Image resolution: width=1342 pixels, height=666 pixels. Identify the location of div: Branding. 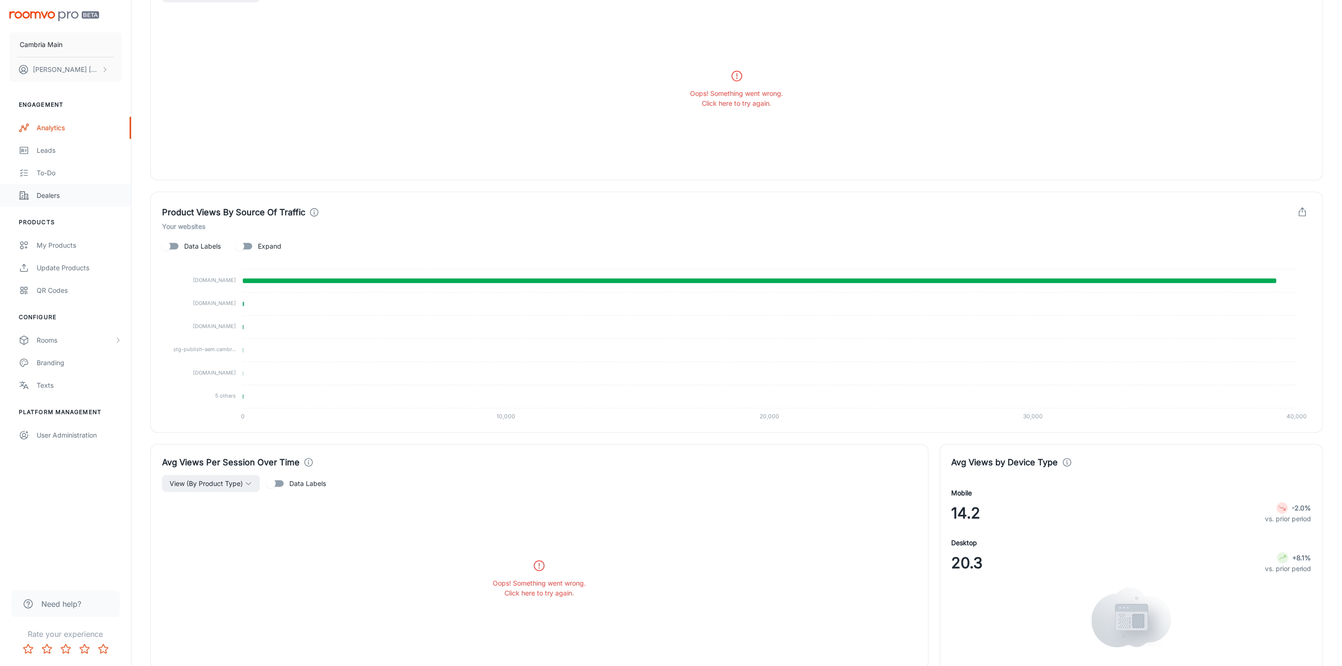
(79, 363).